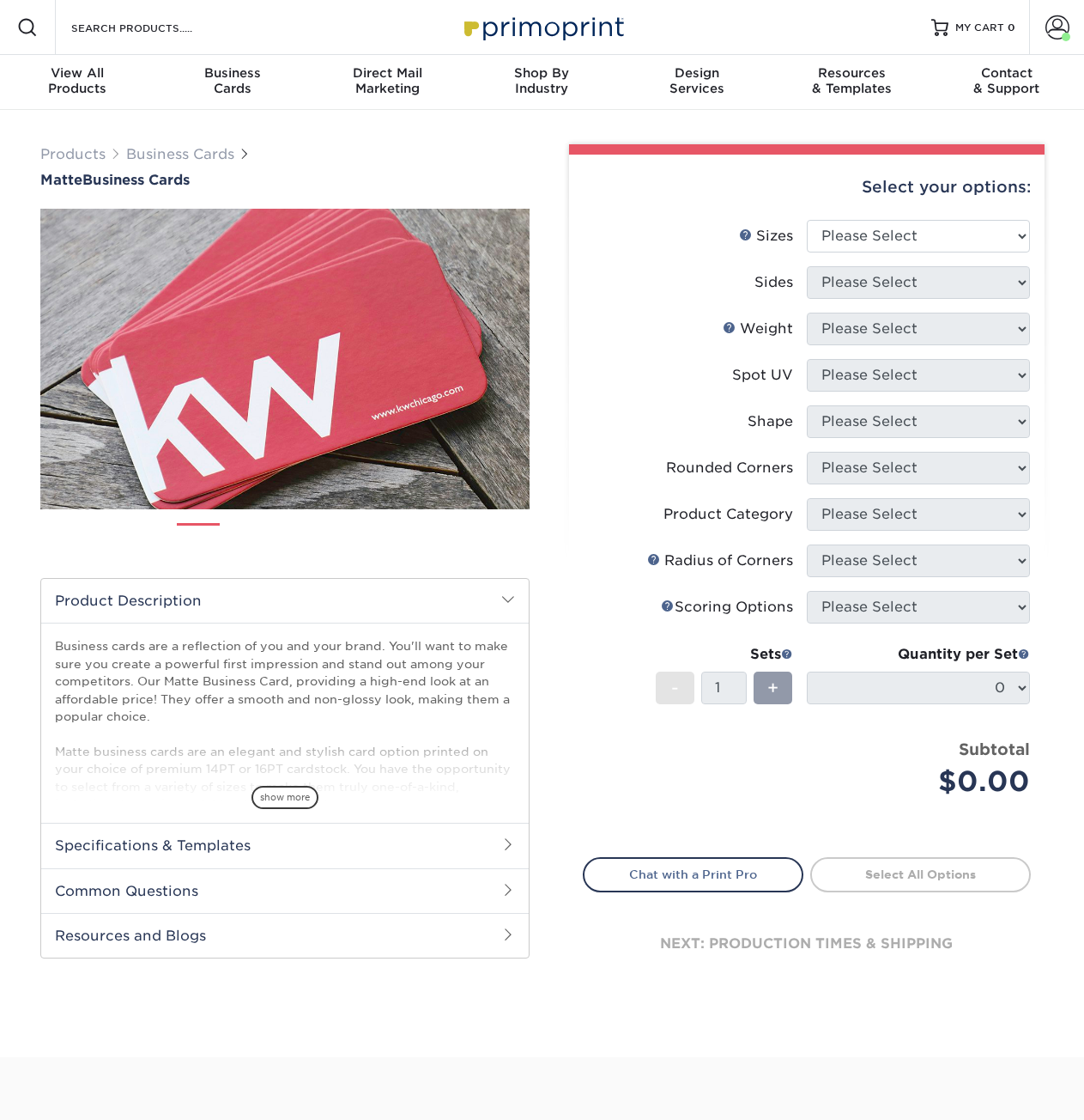 The image size is (1084, 1120). Describe the element at coordinates (724, 654) in the screenshot. I see `div: Sets` at that location.